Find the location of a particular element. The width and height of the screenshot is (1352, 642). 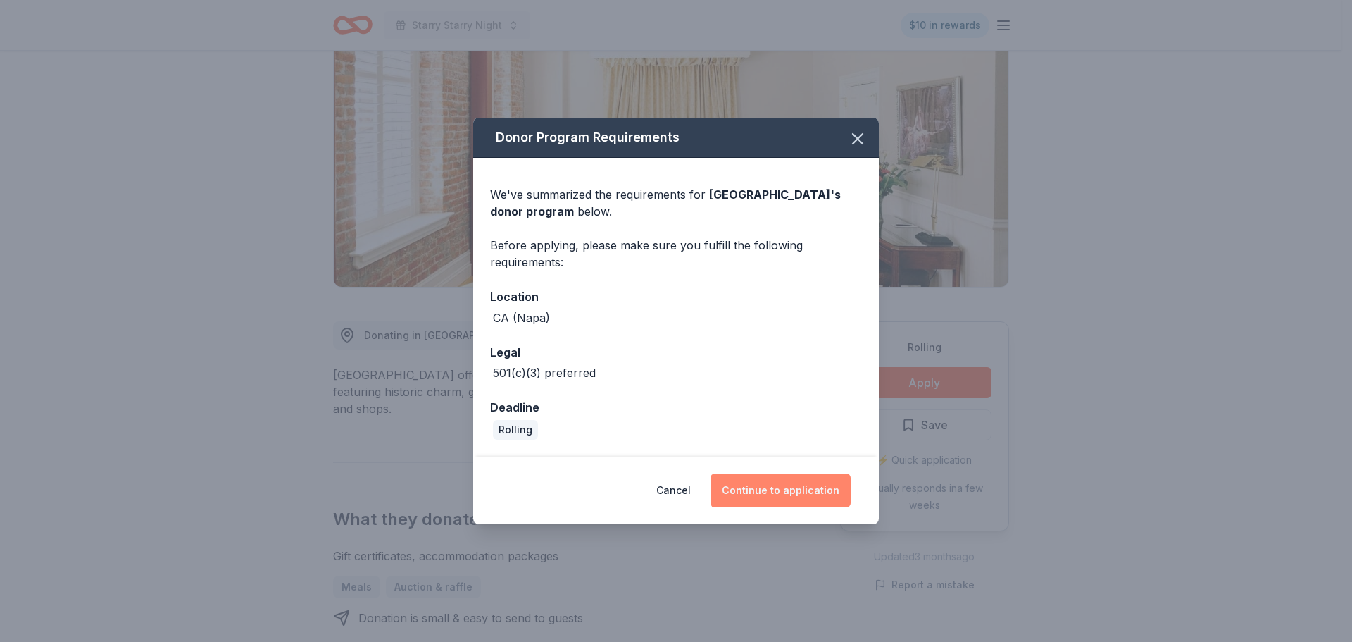

button: Continue to application is located at coordinates (780, 490).